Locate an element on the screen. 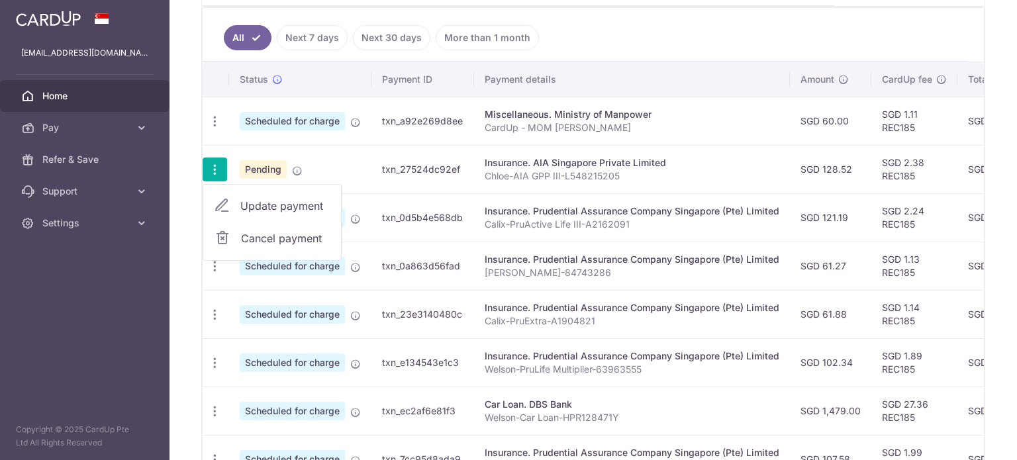  td: txn_e134543e1c3 is located at coordinates (423, 362).